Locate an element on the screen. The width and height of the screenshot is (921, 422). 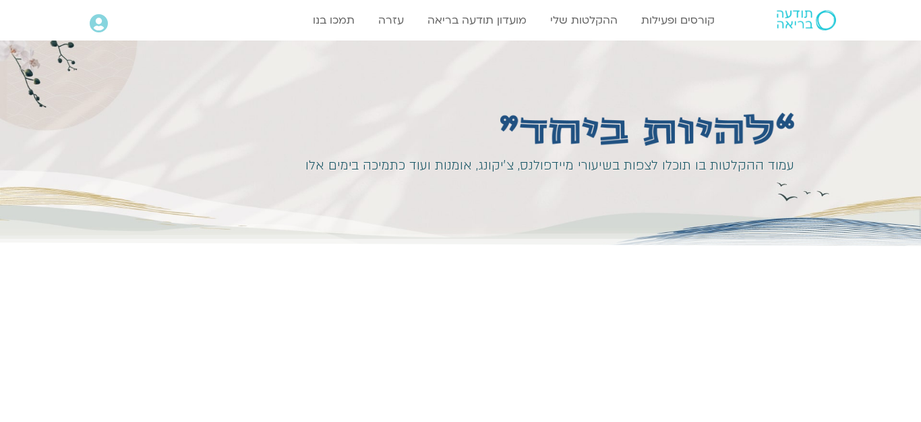
div: עמוד ההקלטות בו תוכלו לצפות בשיעורי מיידפולנס, צ׳יקונג, אומנות ועוד כתמיכה בימים אלו​ is located at coordinates (544, 165).